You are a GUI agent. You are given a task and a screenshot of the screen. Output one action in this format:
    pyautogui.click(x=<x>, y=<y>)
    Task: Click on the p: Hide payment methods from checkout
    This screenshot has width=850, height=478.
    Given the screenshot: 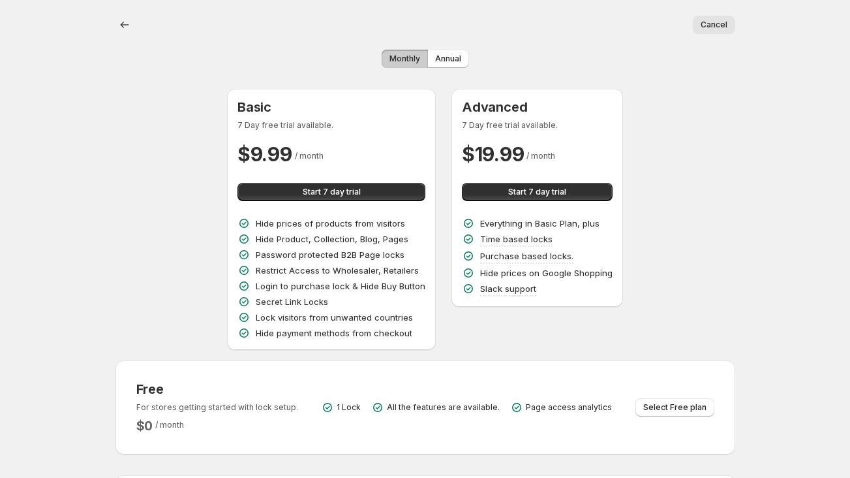 What is the action you would take?
    pyautogui.click(x=334, y=333)
    